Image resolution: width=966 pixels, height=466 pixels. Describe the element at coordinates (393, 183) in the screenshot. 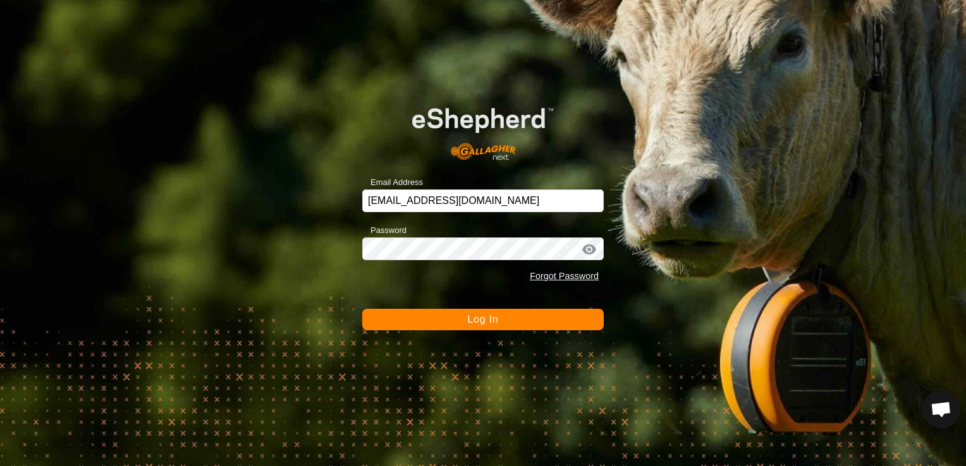

I see `label: Email Address` at that location.